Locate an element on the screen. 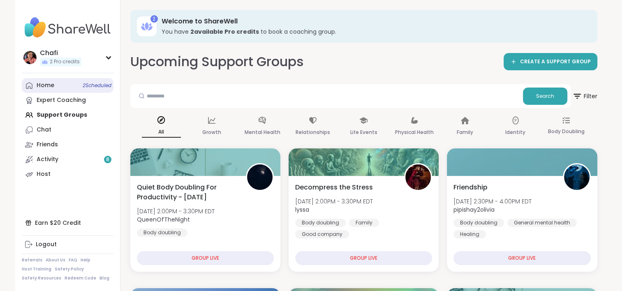 This screenshot has width=622, height=291. img: Chafi is located at coordinates (30, 58).